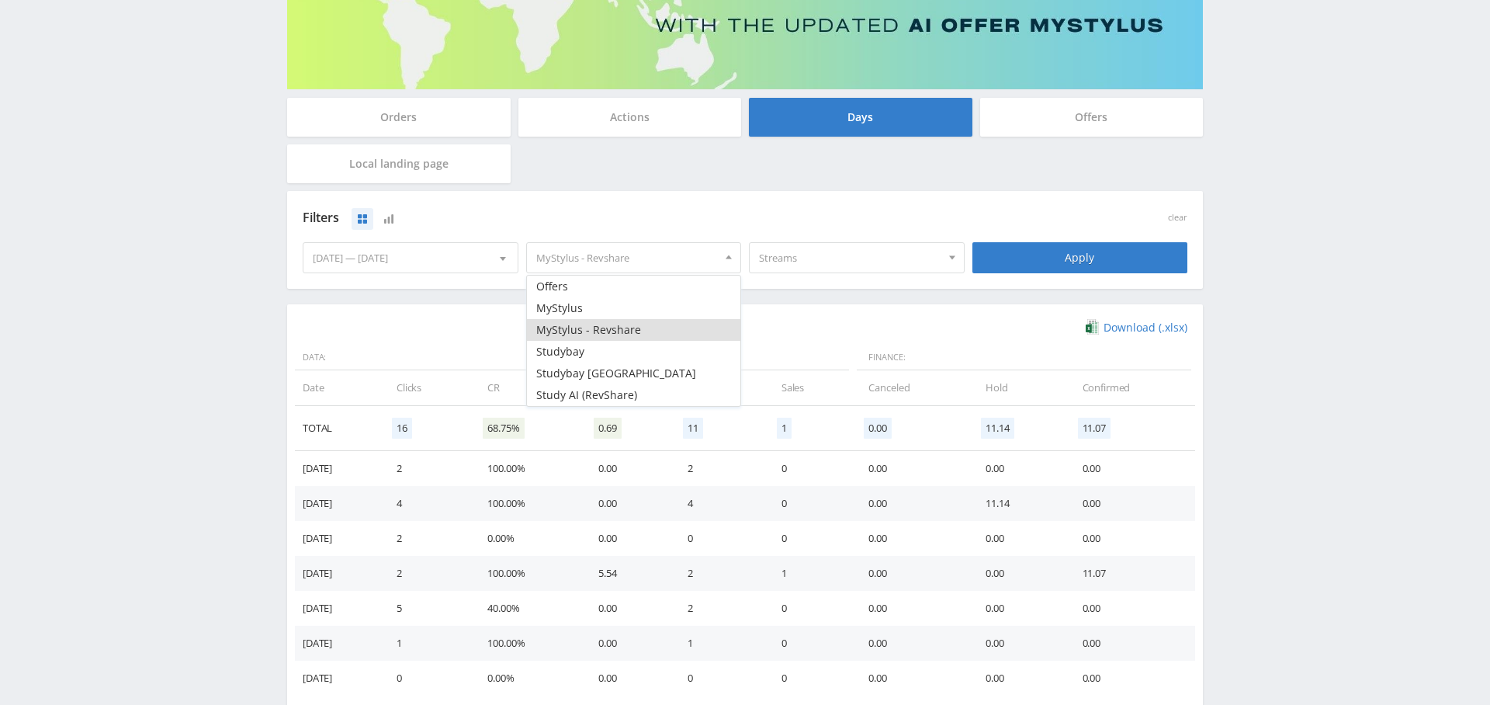 This screenshot has height=705, width=1490. What do you see at coordinates (693, 428) in the screenshot?
I see `span: 11` at bounding box center [693, 428].